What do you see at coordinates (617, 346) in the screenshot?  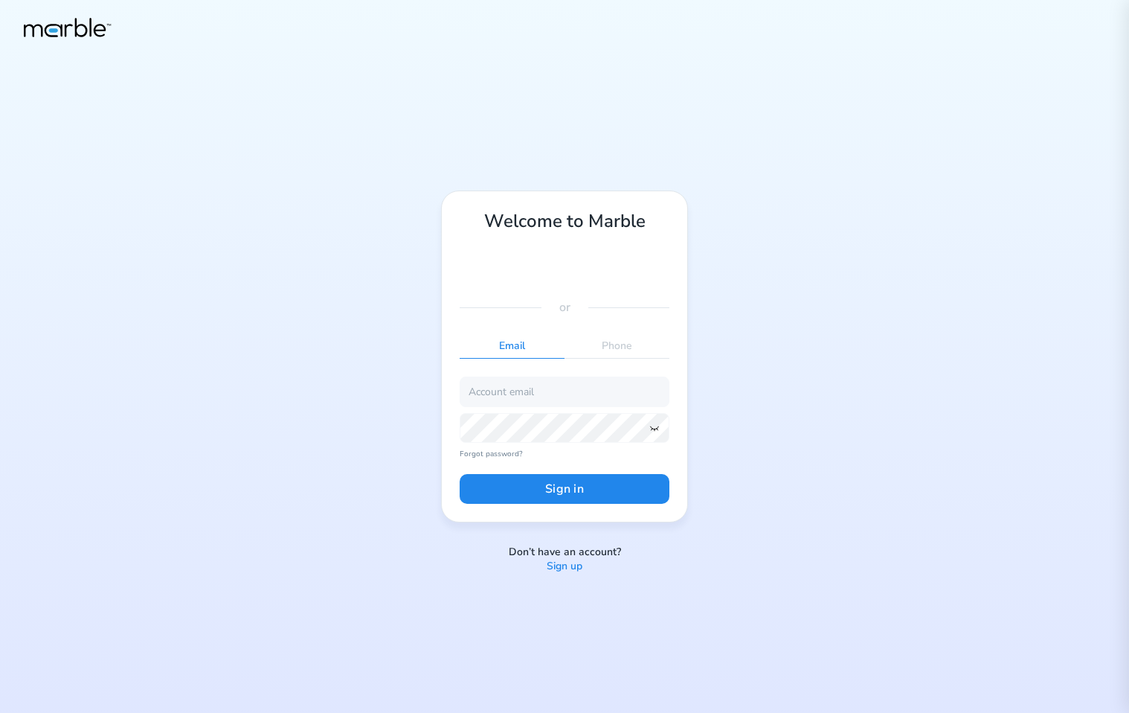 I see `p: Phone` at bounding box center [617, 346].